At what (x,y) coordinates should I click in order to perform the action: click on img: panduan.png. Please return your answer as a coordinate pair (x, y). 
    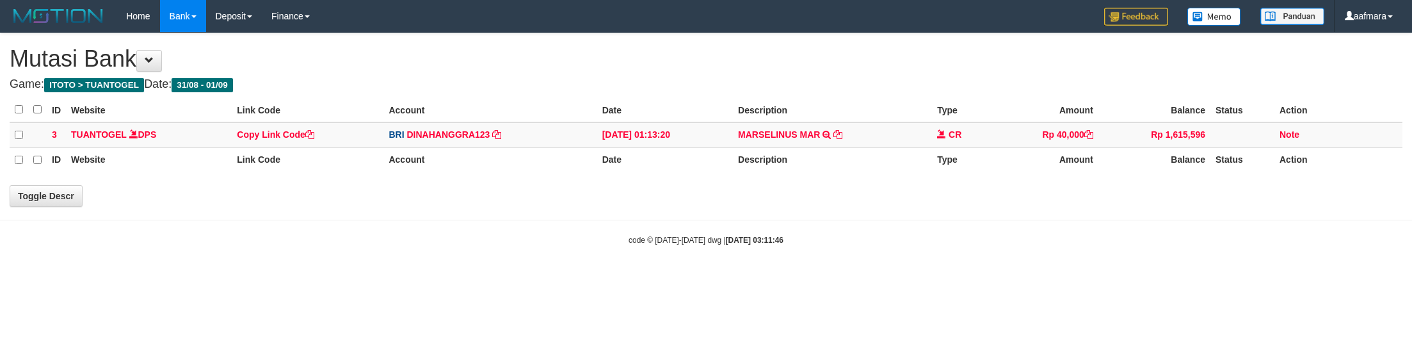
    Looking at the image, I should click on (1293, 16).